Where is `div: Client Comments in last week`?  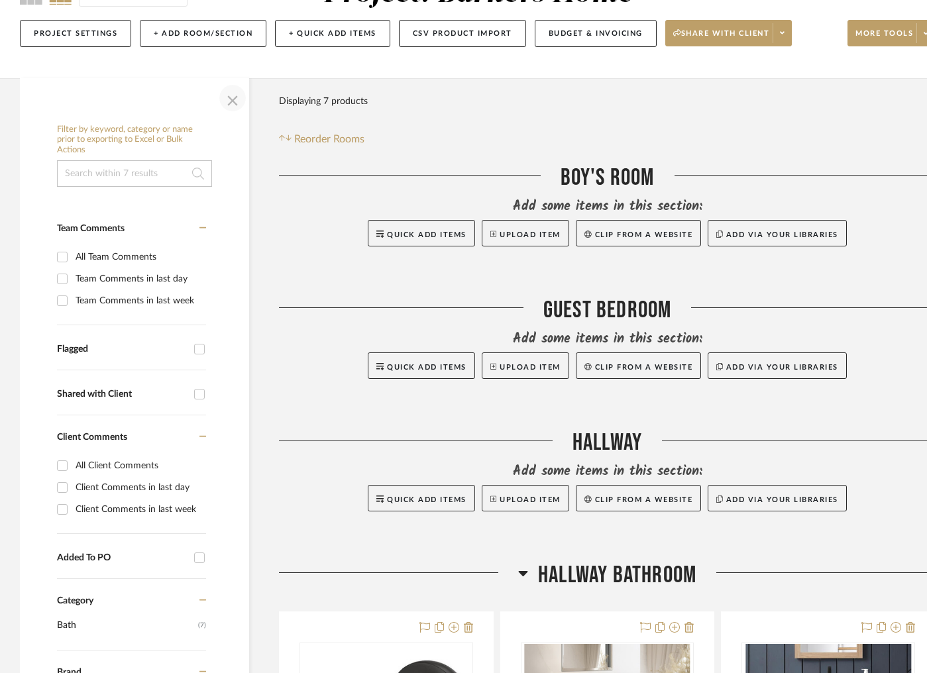
div: Client Comments in last week is located at coordinates (139, 509).